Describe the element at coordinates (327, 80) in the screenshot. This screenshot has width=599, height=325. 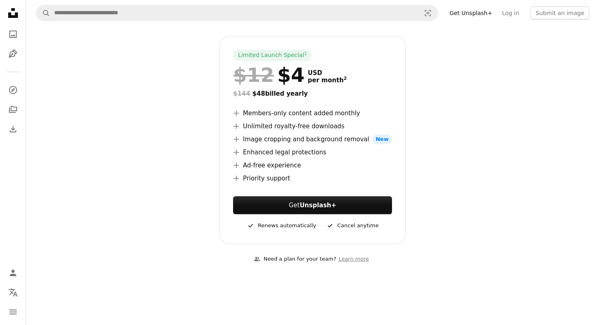
I see `span: per month` at that location.